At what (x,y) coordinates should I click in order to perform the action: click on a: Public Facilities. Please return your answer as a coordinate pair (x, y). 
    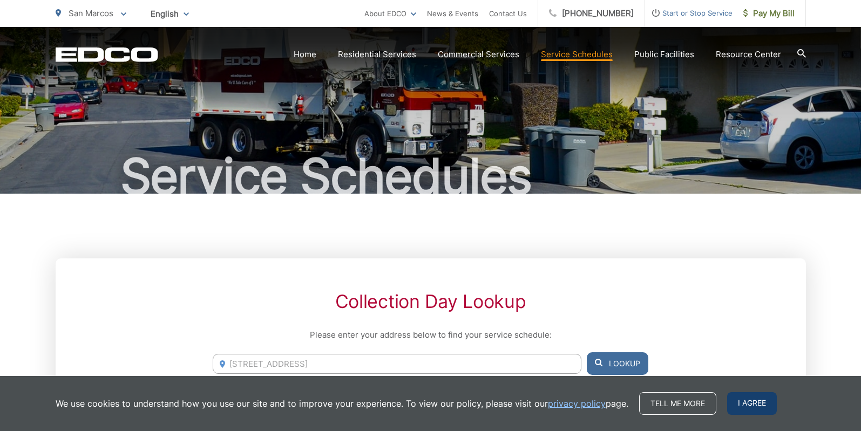
    Looking at the image, I should click on (664, 55).